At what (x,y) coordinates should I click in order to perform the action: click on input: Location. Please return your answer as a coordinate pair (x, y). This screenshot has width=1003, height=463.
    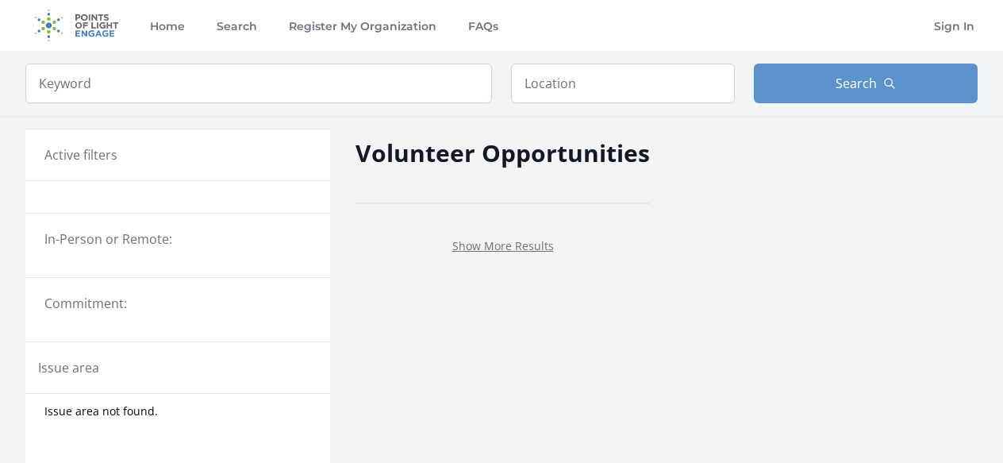
    Looking at the image, I should click on (623, 83).